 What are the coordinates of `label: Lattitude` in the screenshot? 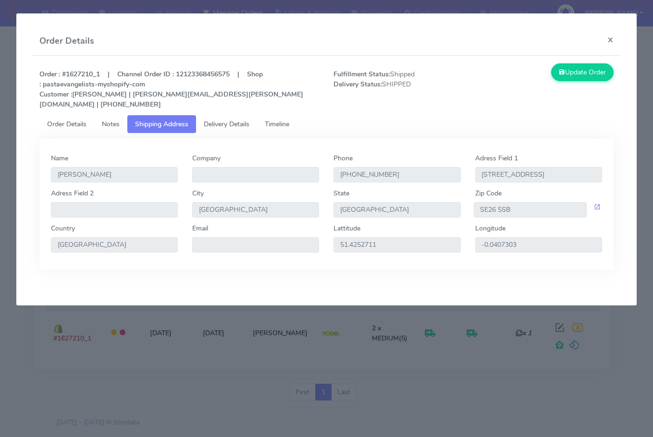 It's located at (347, 228).